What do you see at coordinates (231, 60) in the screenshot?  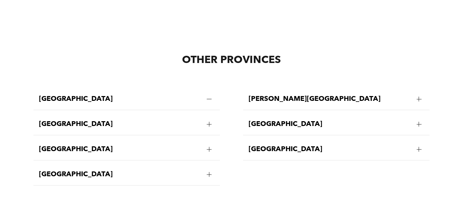 I see `span: OTHER PROVINCES` at bounding box center [231, 60].